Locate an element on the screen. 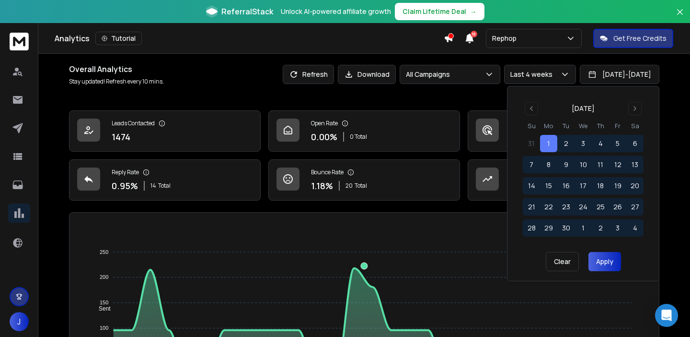 The height and width of the screenshot is (337, 690). th: Saturday is located at coordinates (635, 126).